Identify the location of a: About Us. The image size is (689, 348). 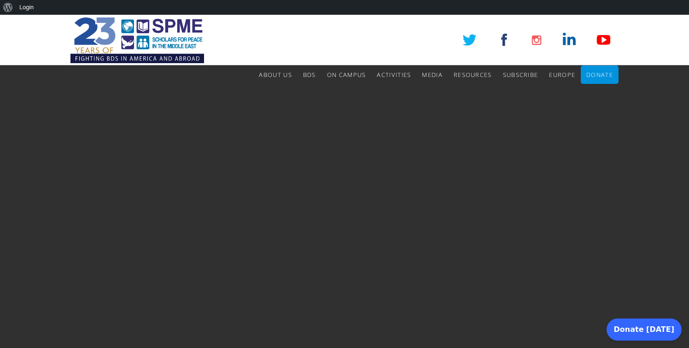
(275, 75).